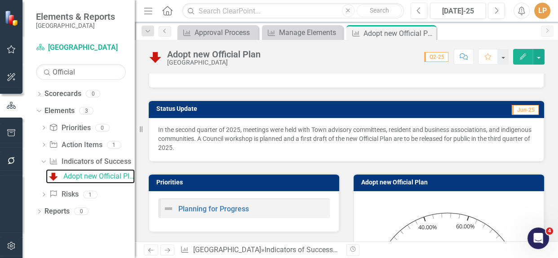 This screenshot has width=558, height=258. What do you see at coordinates (542, 11) in the screenshot?
I see `button: LP` at bounding box center [542, 11].